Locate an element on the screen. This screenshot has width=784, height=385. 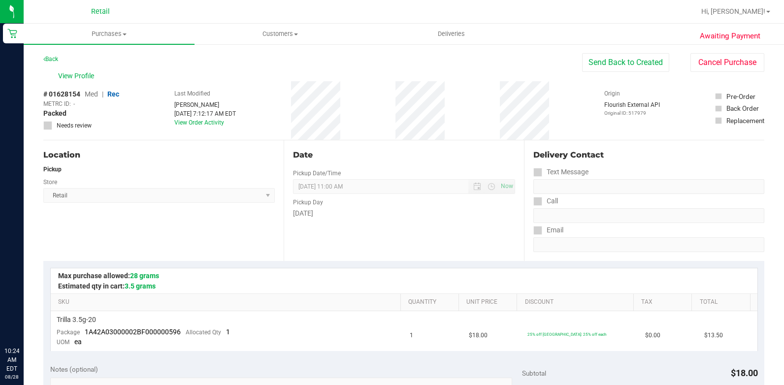
span: $0.00 is located at coordinates (652, 335).